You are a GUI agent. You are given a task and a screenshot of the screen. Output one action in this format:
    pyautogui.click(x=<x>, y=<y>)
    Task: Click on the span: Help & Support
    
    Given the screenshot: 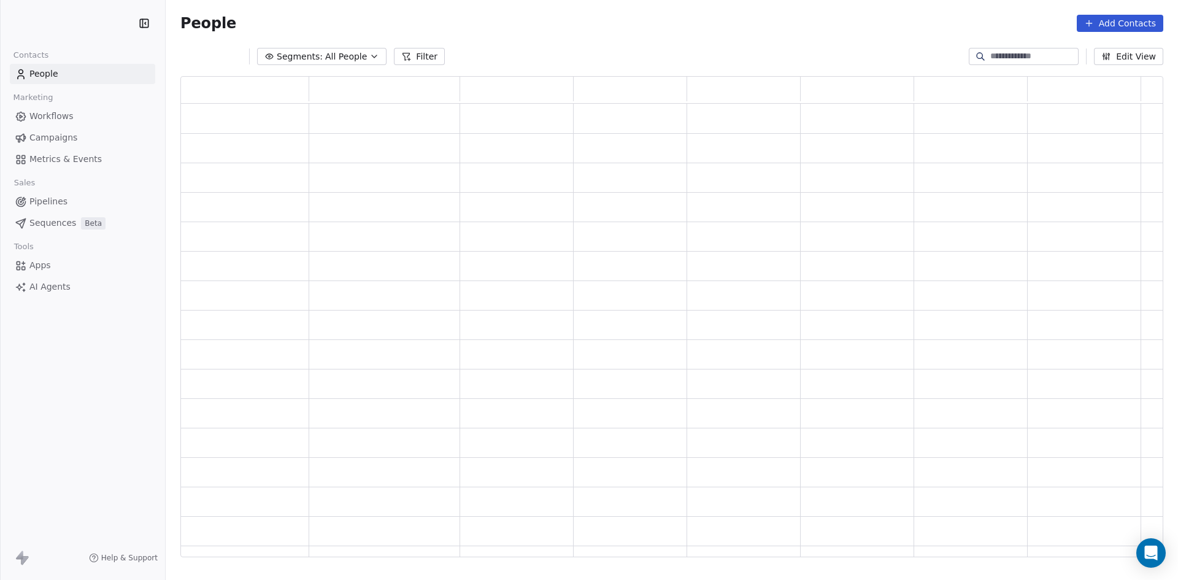 What is the action you would take?
    pyautogui.click(x=129, y=558)
    